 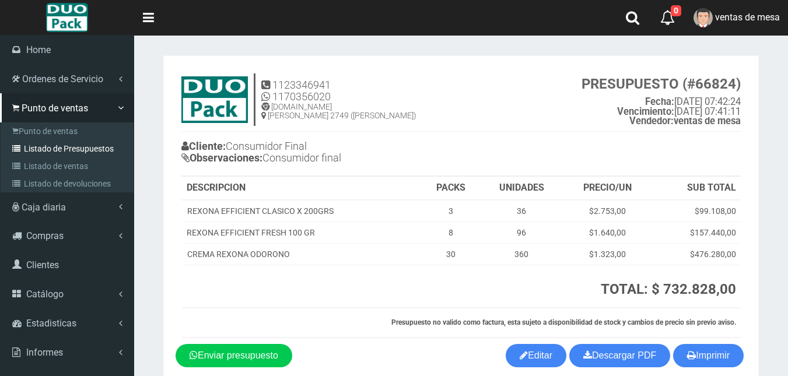 I want to click on td: $99.108,00, so click(x=696, y=211).